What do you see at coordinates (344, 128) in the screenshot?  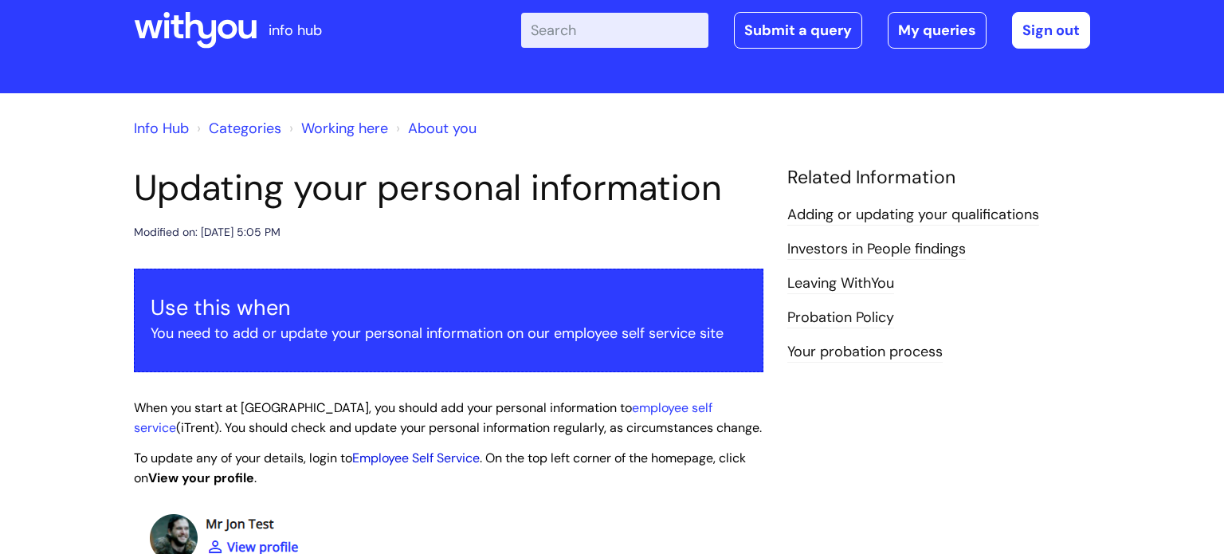 I see `a: Working here` at bounding box center [344, 128].